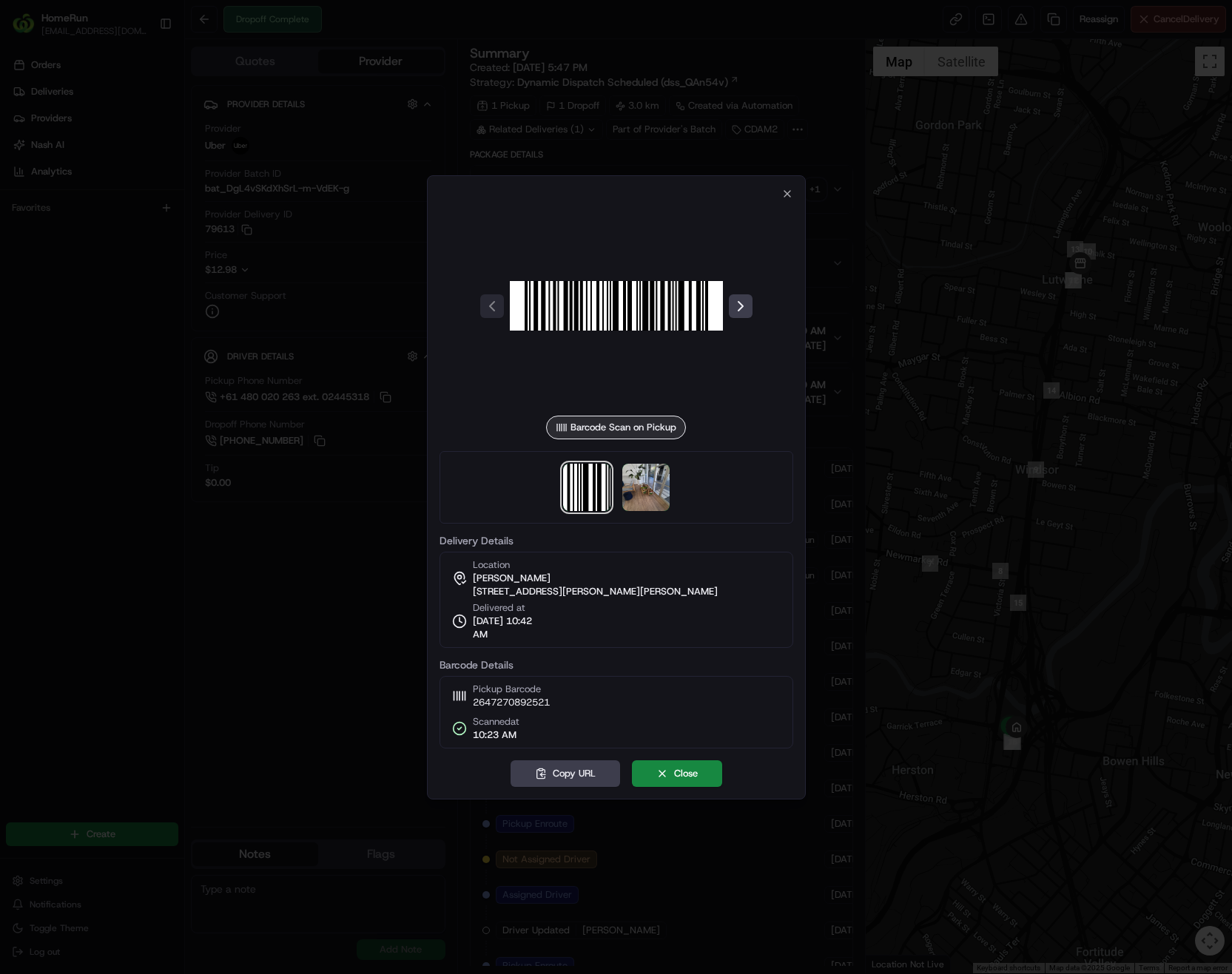  I want to click on label: Barcode Details, so click(616, 665).